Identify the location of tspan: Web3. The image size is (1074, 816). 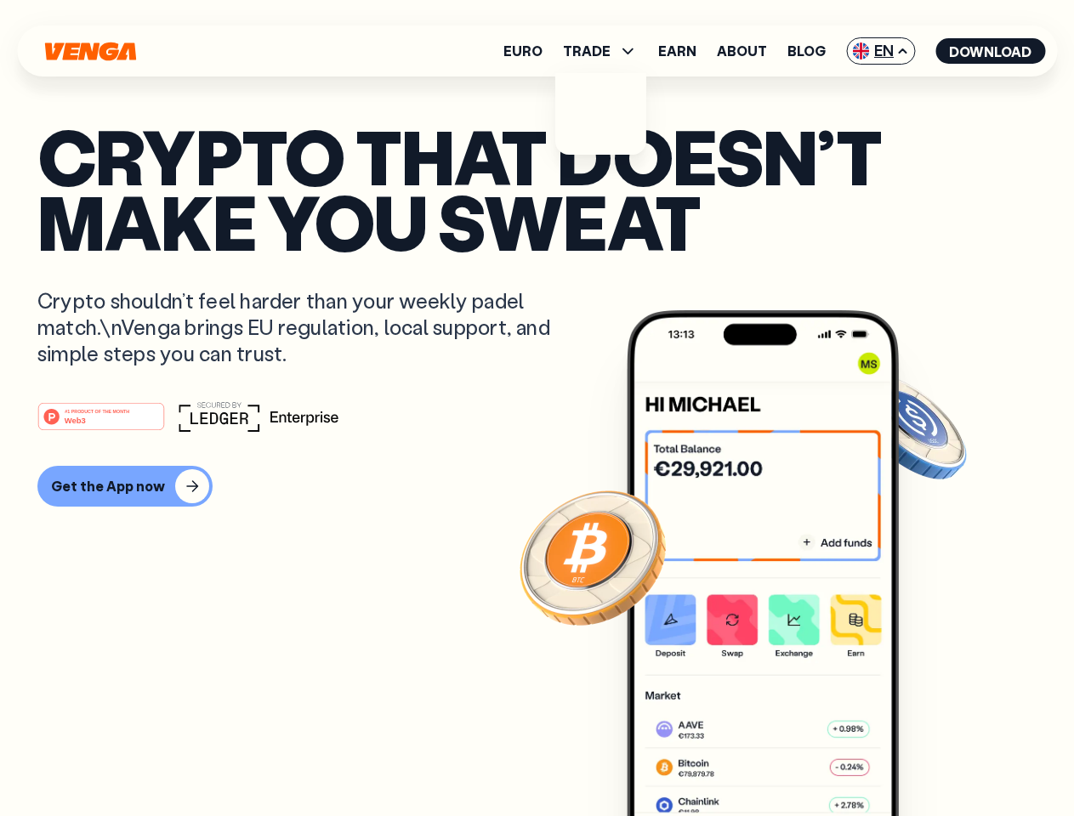
(75, 419).